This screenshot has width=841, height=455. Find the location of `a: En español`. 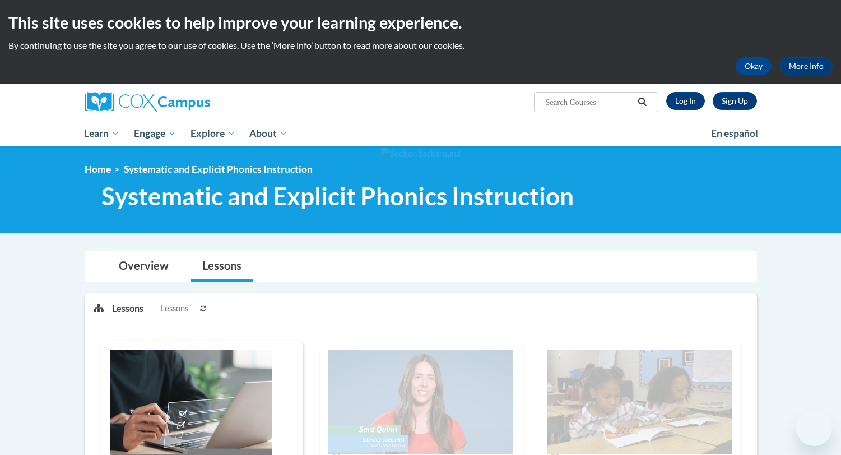

a: En español is located at coordinates (735, 133).